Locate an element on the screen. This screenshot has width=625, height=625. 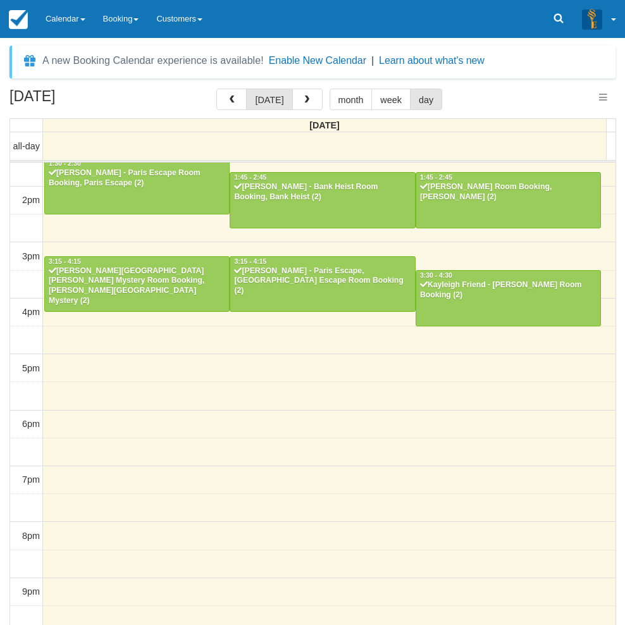
button: Enable New Calendar is located at coordinates (318, 61).